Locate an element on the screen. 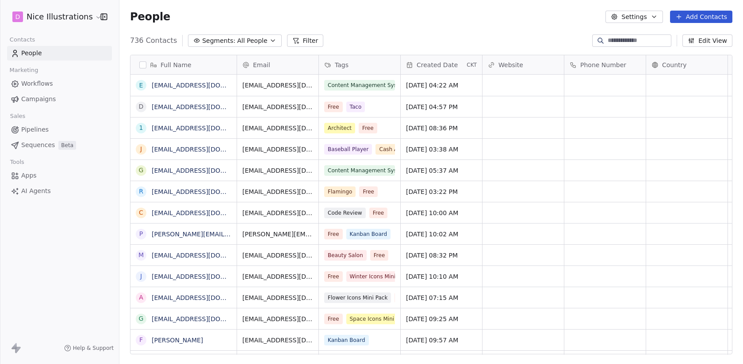  div: Website is located at coordinates (523, 65).